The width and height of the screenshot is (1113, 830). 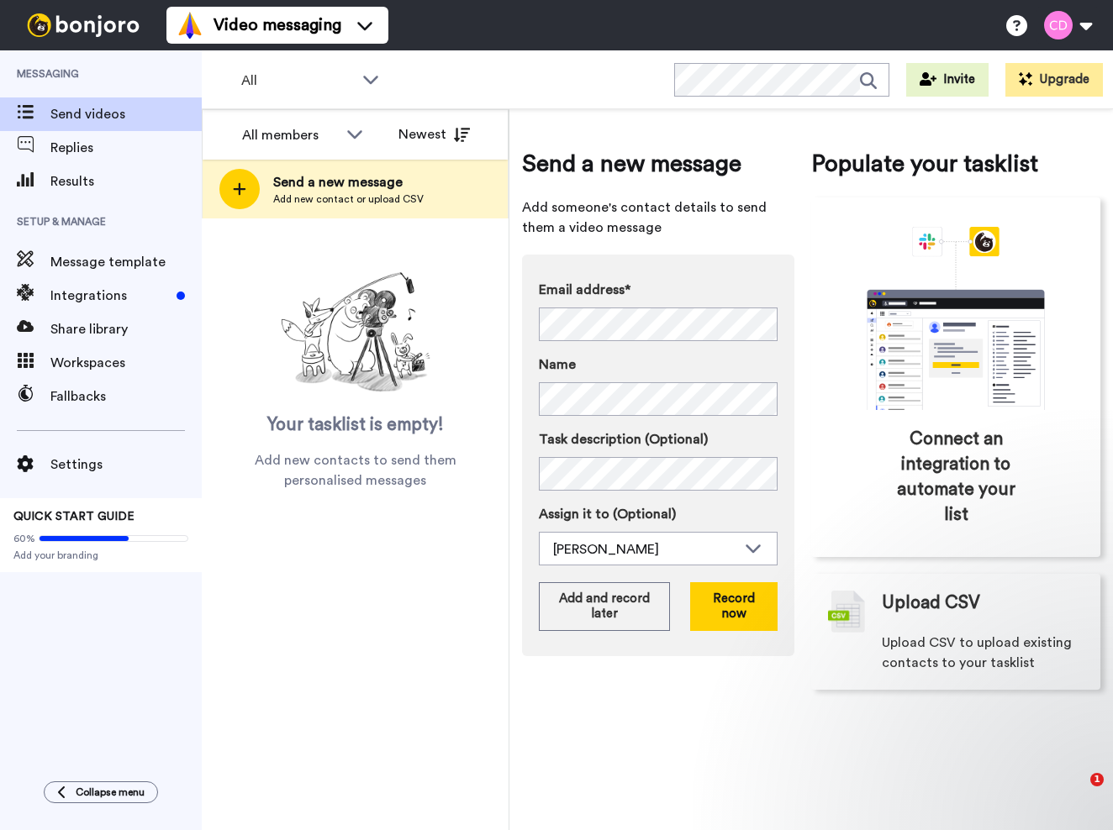 What do you see at coordinates (126, 465) in the screenshot?
I see `span: Settings` at bounding box center [126, 465].